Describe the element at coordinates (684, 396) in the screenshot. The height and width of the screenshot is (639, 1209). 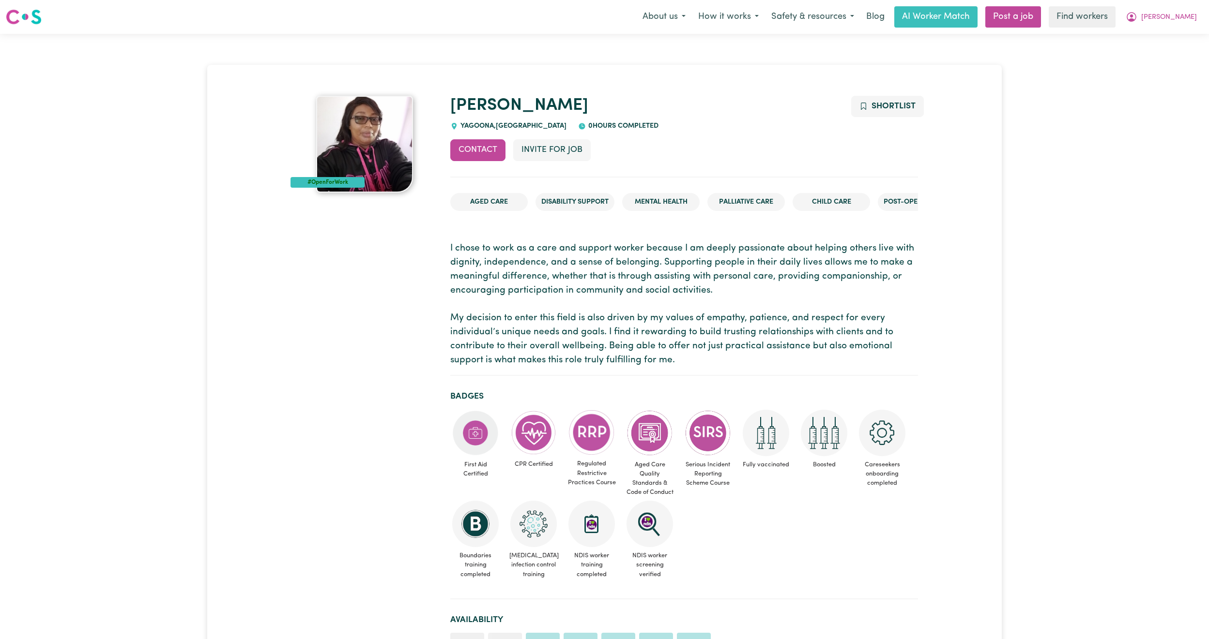
I see `h2: Badges` at that location.